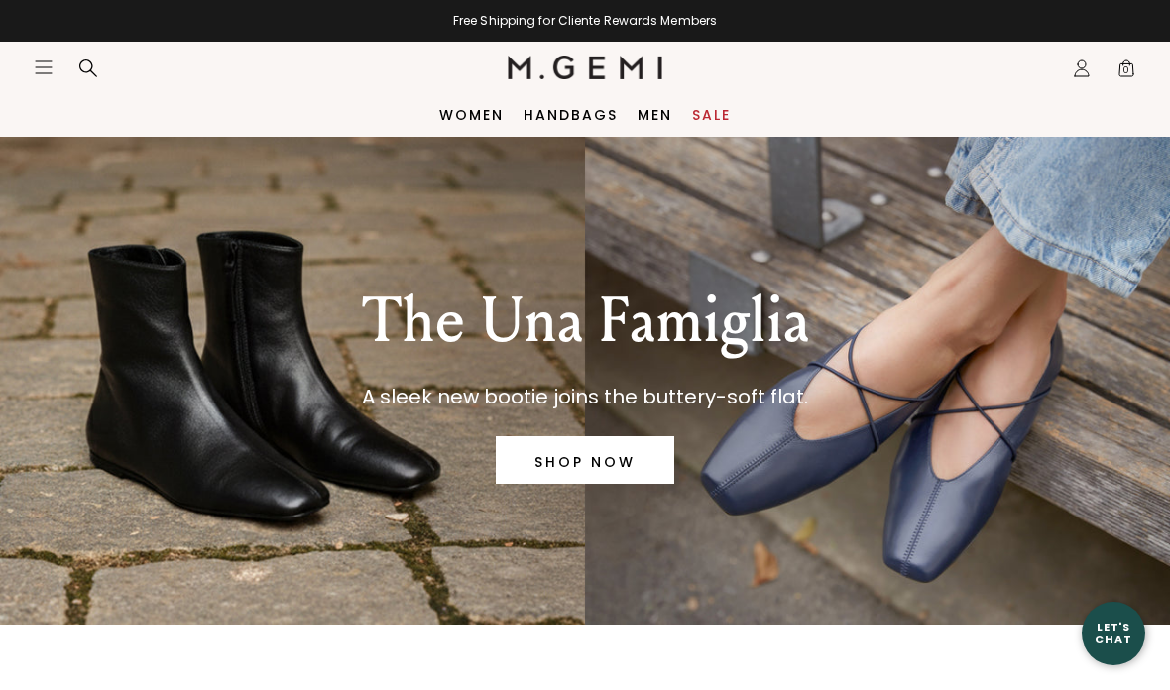 The image size is (1170, 690). Describe the element at coordinates (585, 460) in the screenshot. I see `a: SHOP NOW` at that location.